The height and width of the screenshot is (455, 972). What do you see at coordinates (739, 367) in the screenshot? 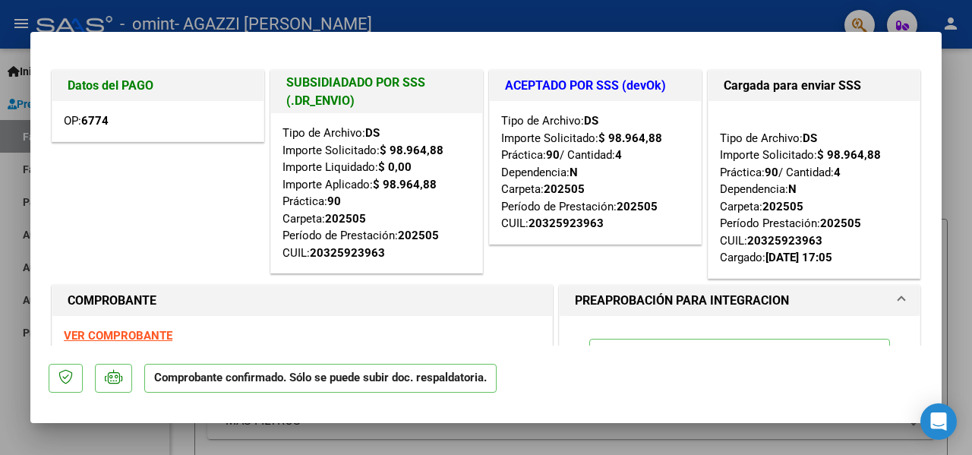
I see `p: El afiliado figura en el ultimo padrón que tenemos de la SSS de` at bounding box center [739, 367].